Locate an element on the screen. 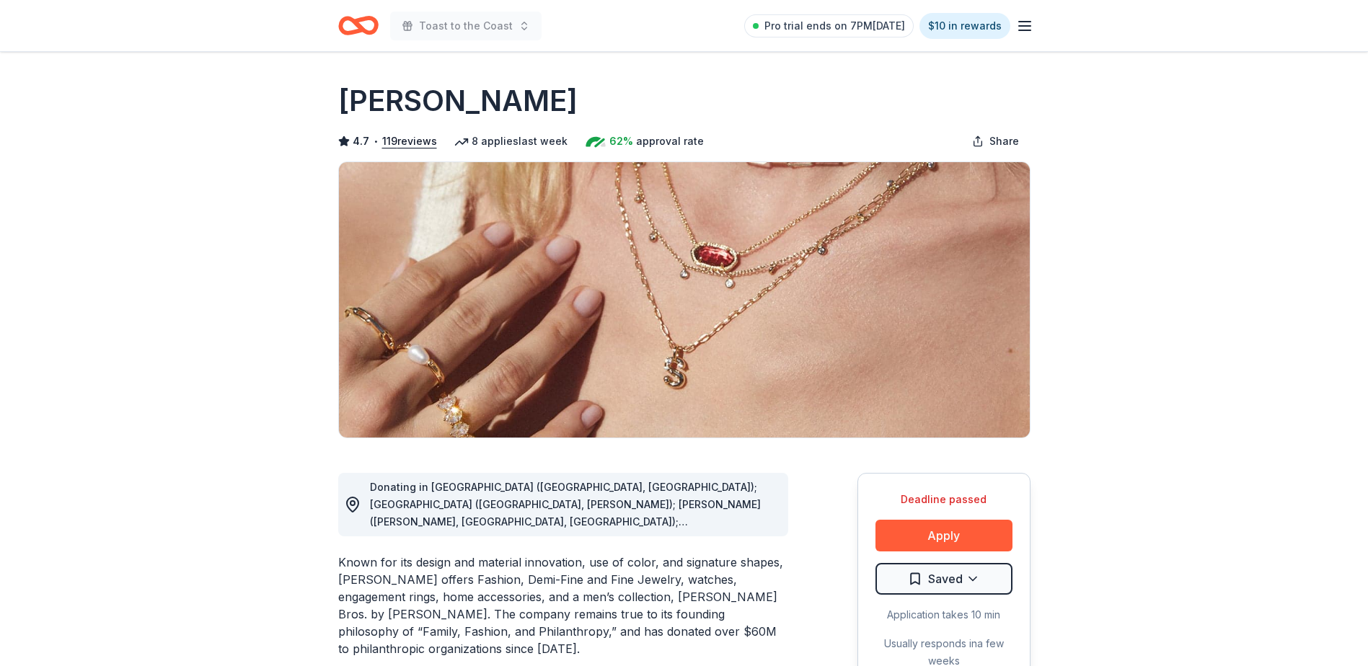 Image resolution: width=1368 pixels, height=666 pixels. button: Apply is located at coordinates (944, 536).